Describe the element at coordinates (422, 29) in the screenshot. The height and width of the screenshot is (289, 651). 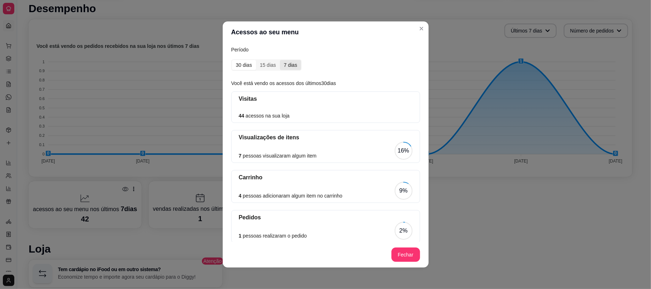
I see `button: Close` at that location.